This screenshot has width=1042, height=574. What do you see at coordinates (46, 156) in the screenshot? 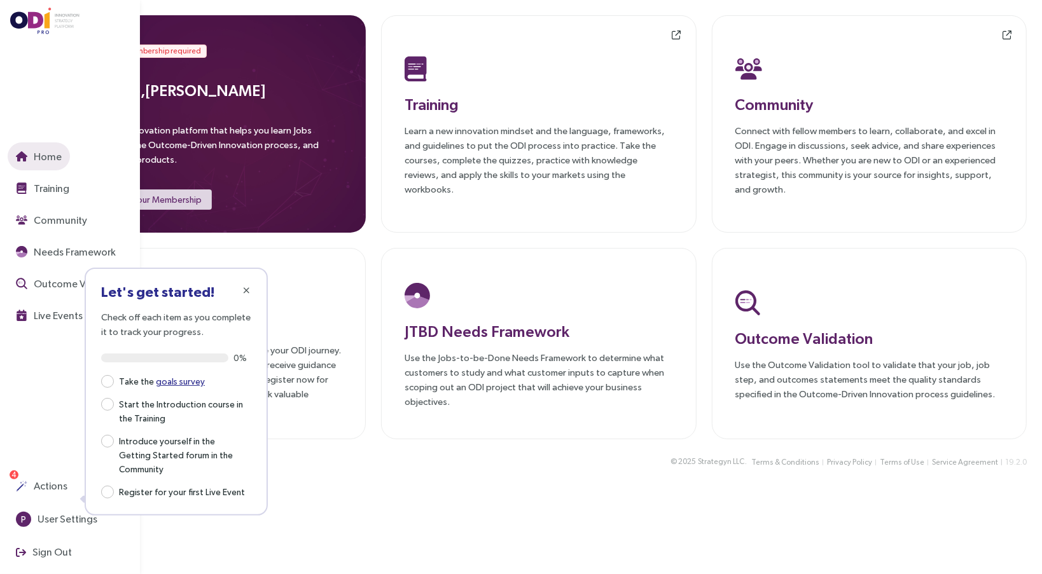
I see `span: Home` at bounding box center [46, 156].